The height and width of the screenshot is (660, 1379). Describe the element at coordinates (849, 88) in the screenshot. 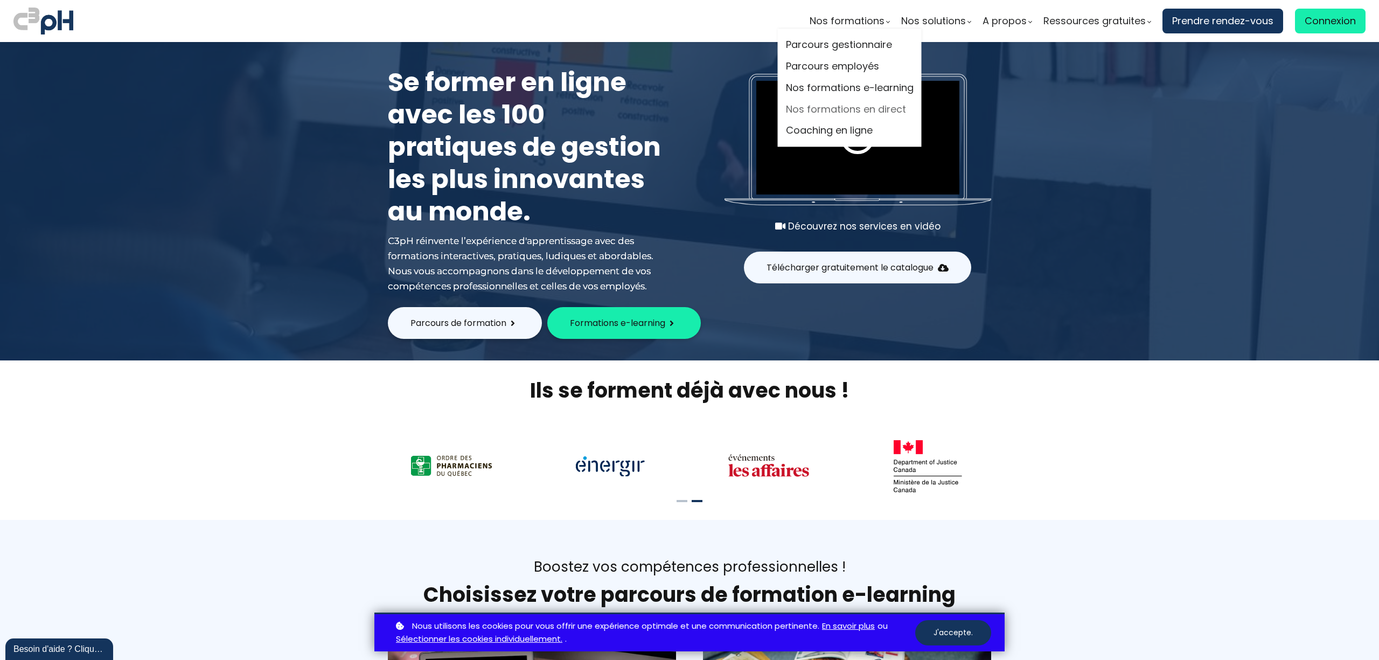

I see `a: Nos formations e-learning` at that location.